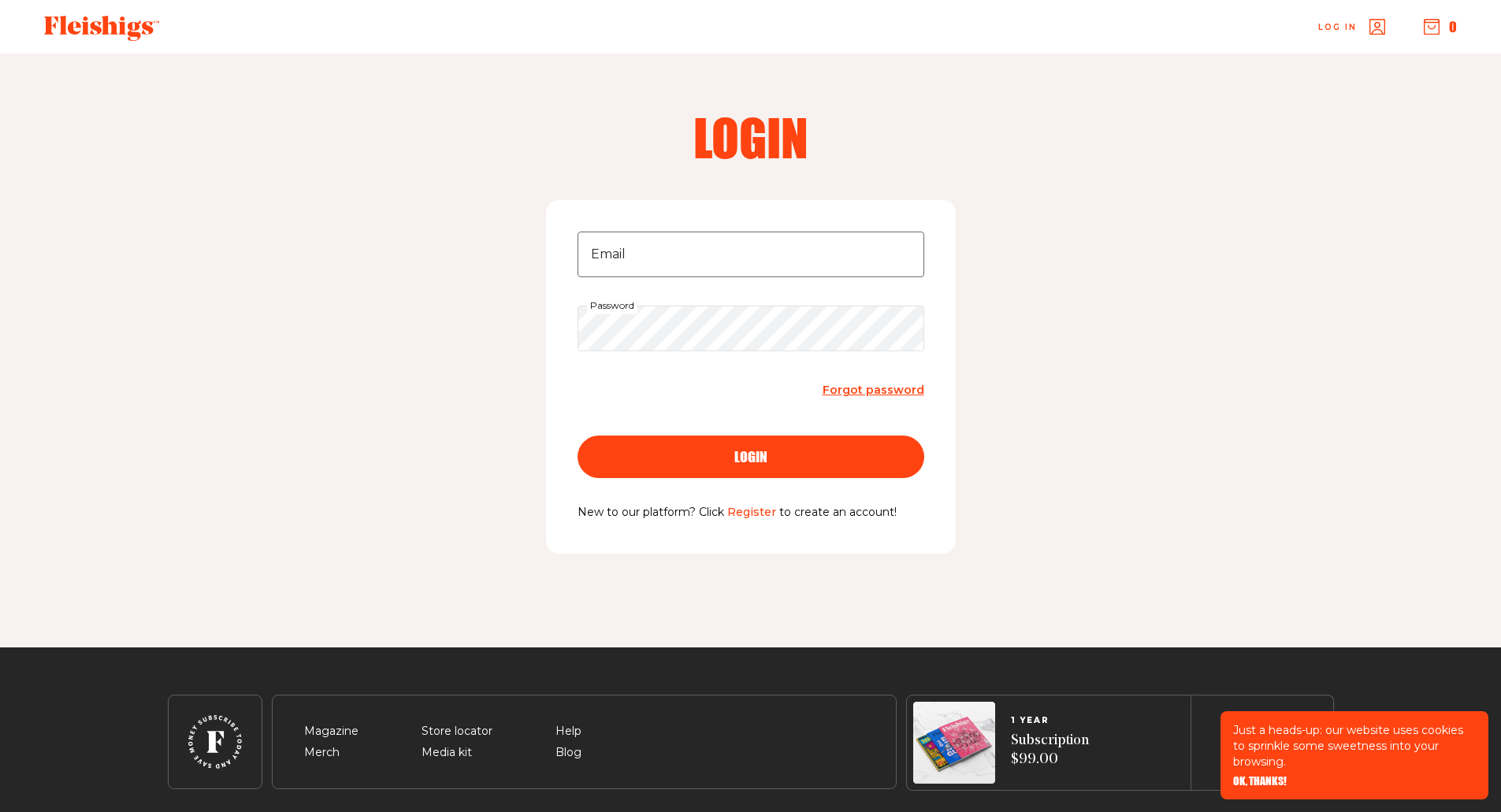  Describe the element at coordinates (1050, 720) in the screenshot. I see `span: 1 YEAR` at that location.